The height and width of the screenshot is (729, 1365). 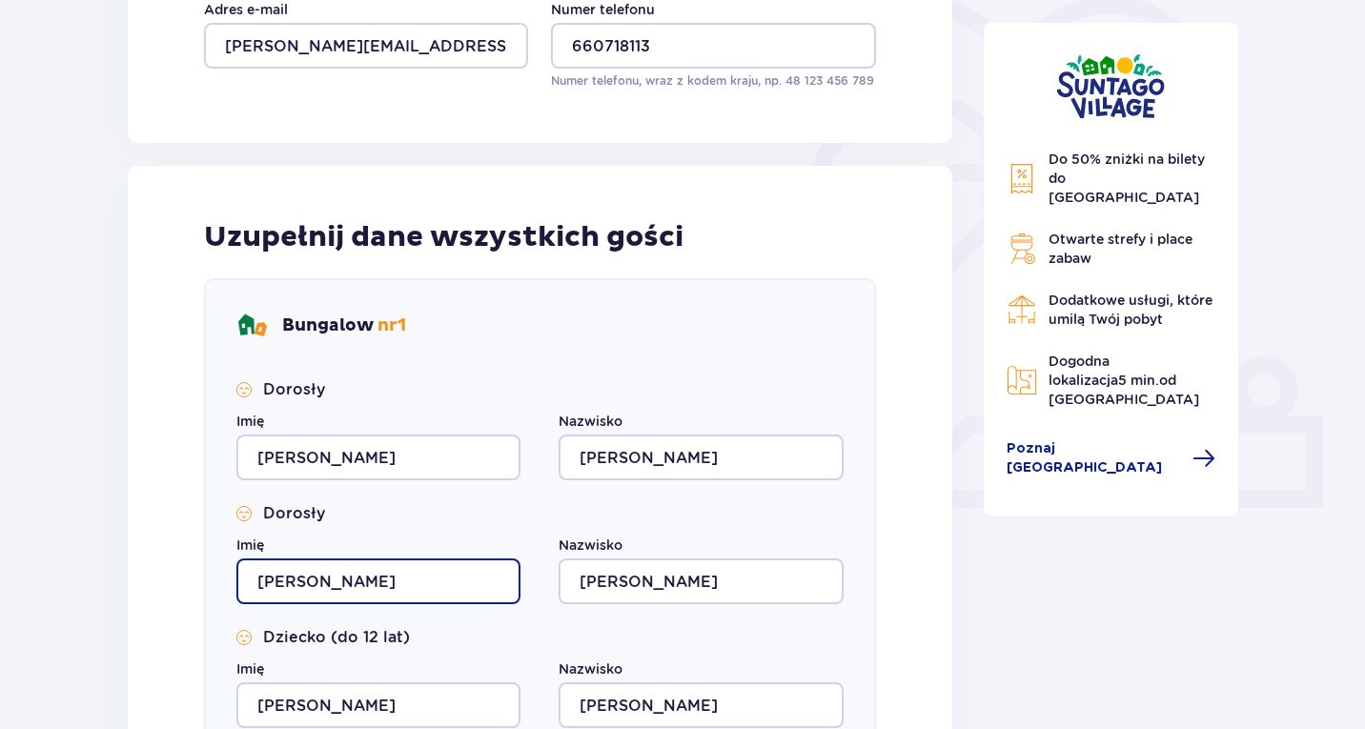 I want to click on img: bungalows Icon, so click(x=252, y=326).